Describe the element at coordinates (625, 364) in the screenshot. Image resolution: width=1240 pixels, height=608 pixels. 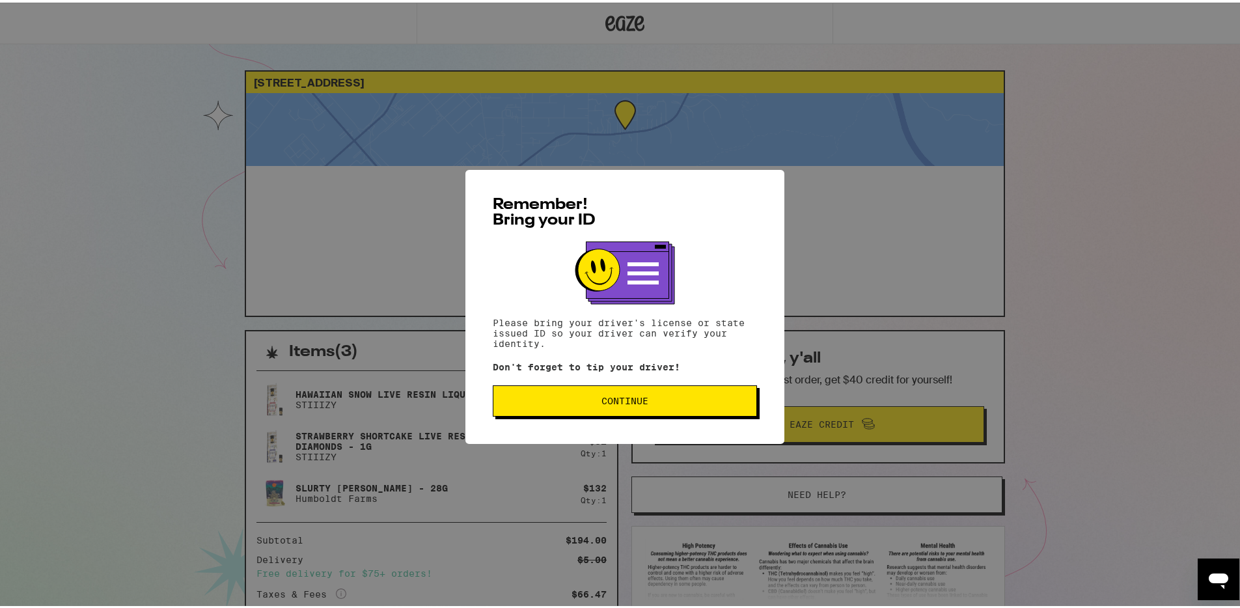
I see `p: Don't forget to tip your driver!` at that location.